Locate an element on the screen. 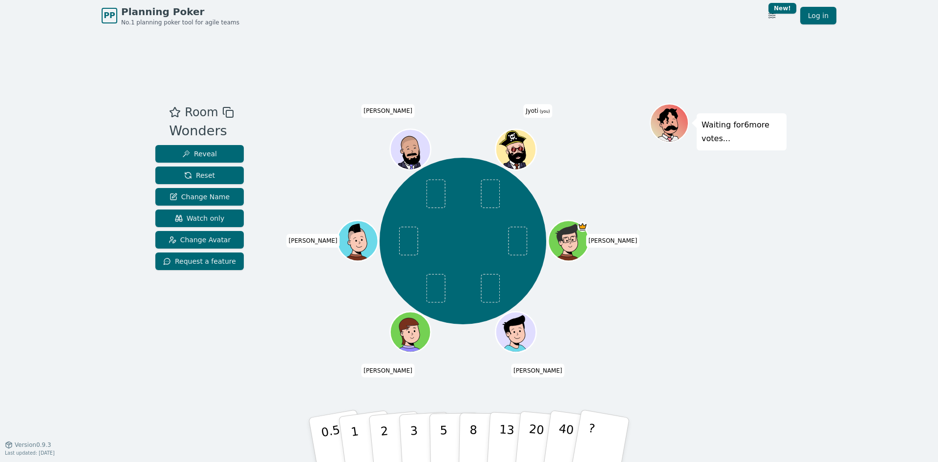 This screenshot has width=938, height=462. span: Planning Poker is located at coordinates (180, 12).